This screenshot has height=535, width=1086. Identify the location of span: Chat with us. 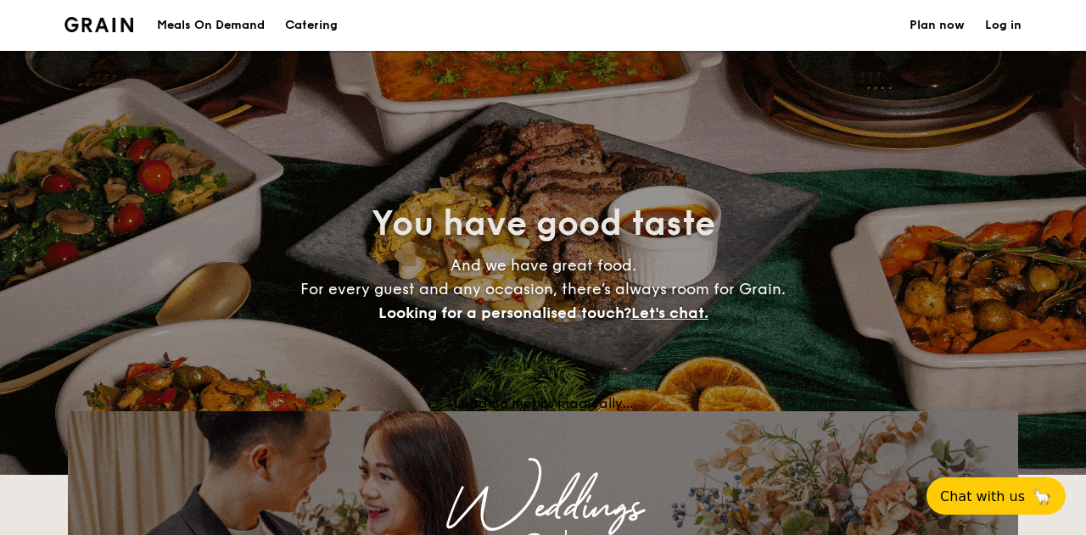
(982, 496).